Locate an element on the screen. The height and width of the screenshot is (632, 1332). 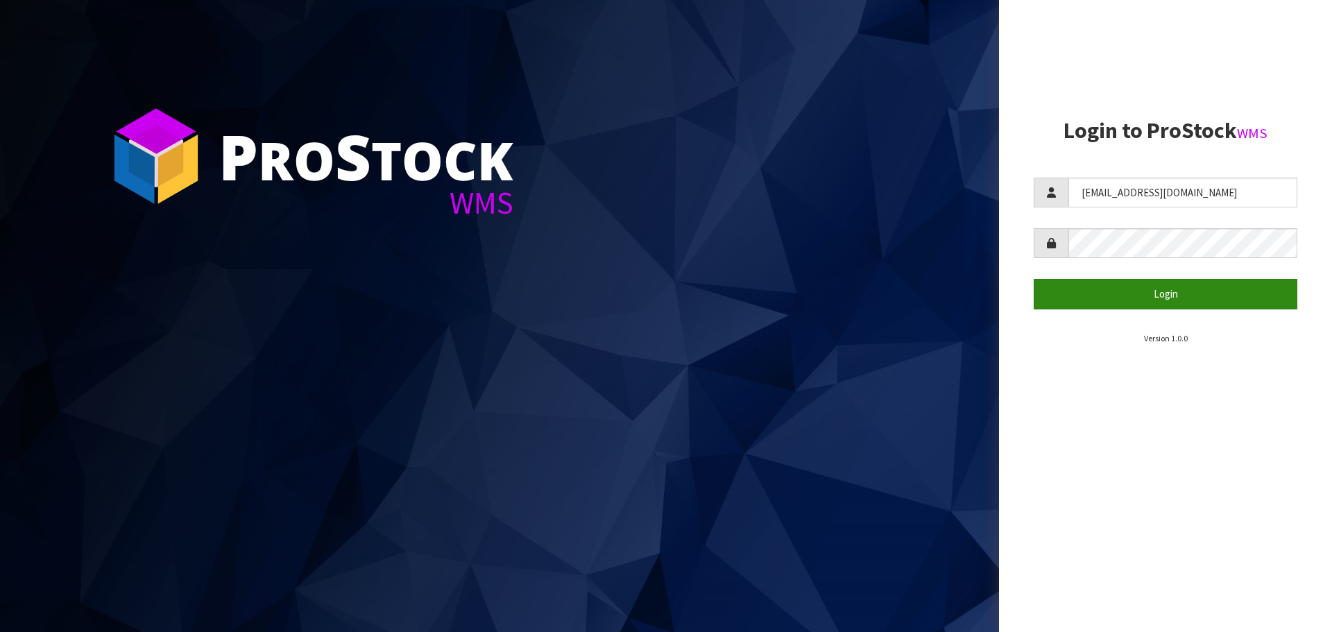
button: Login is located at coordinates (1165, 293).